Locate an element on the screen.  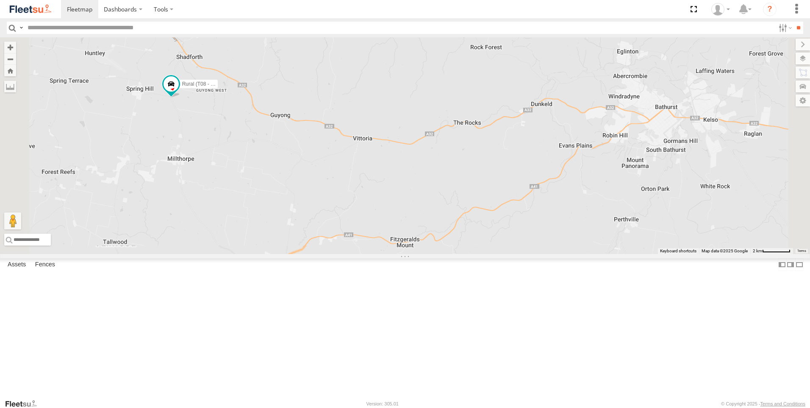
a: Terms and Conditions is located at coordinates (783, 403).